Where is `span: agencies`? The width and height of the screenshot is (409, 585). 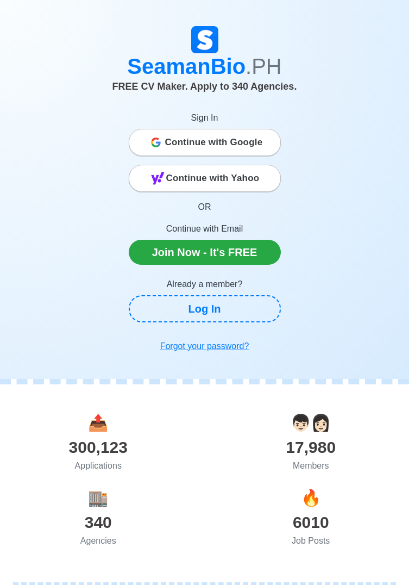 span: agencies is located at coordinates (98, 497).